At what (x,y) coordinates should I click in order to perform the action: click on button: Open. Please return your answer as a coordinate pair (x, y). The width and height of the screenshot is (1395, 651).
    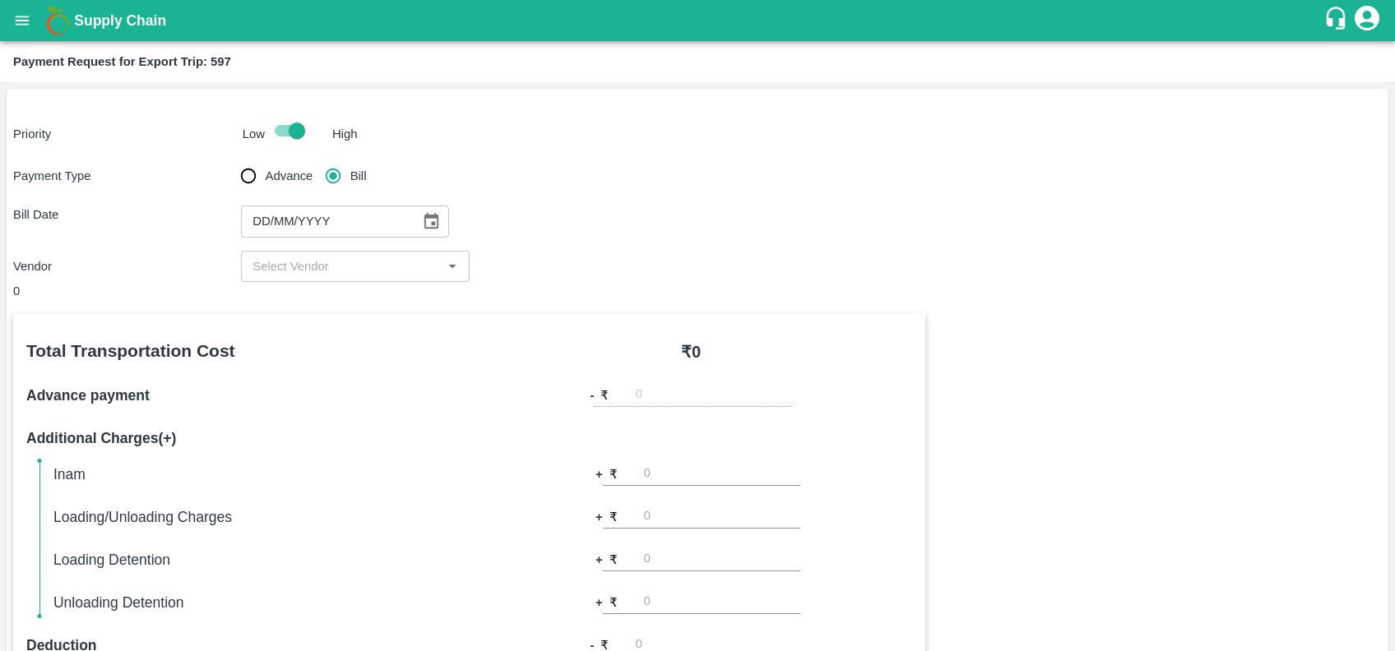
    Looking at the image, I should click on (452, 266).